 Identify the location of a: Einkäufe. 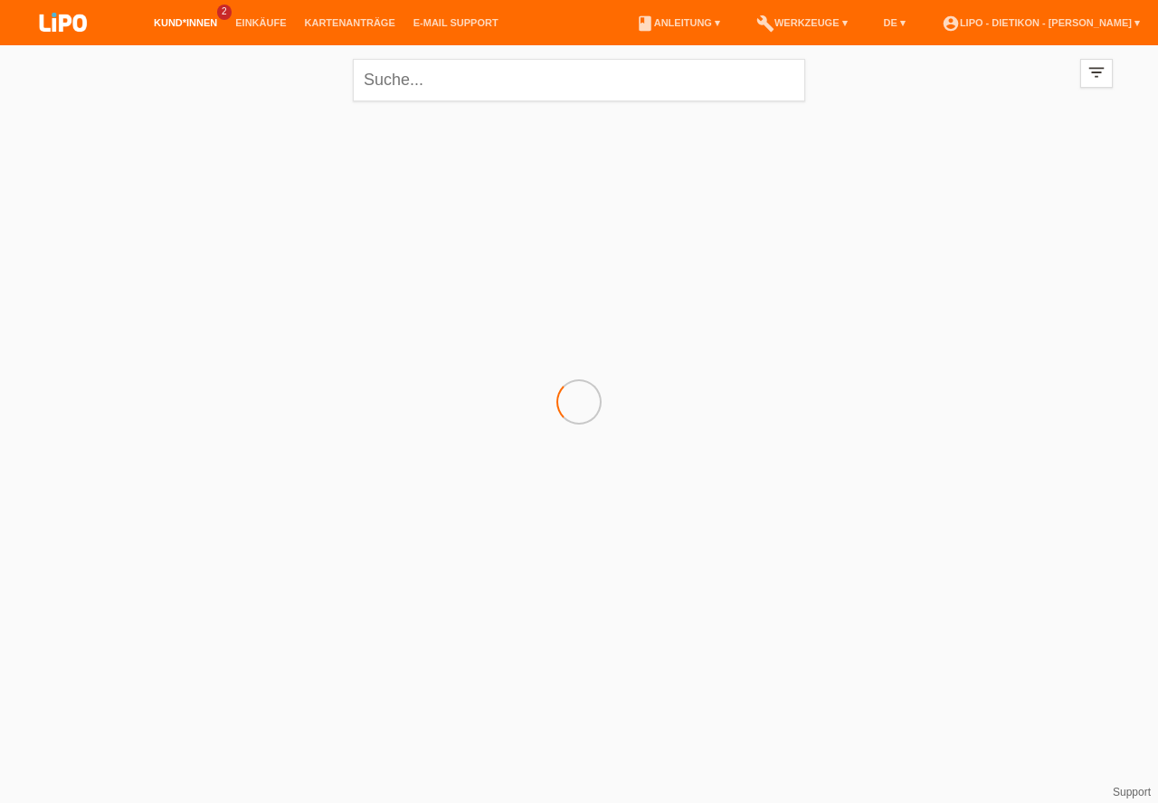
(261, 23).